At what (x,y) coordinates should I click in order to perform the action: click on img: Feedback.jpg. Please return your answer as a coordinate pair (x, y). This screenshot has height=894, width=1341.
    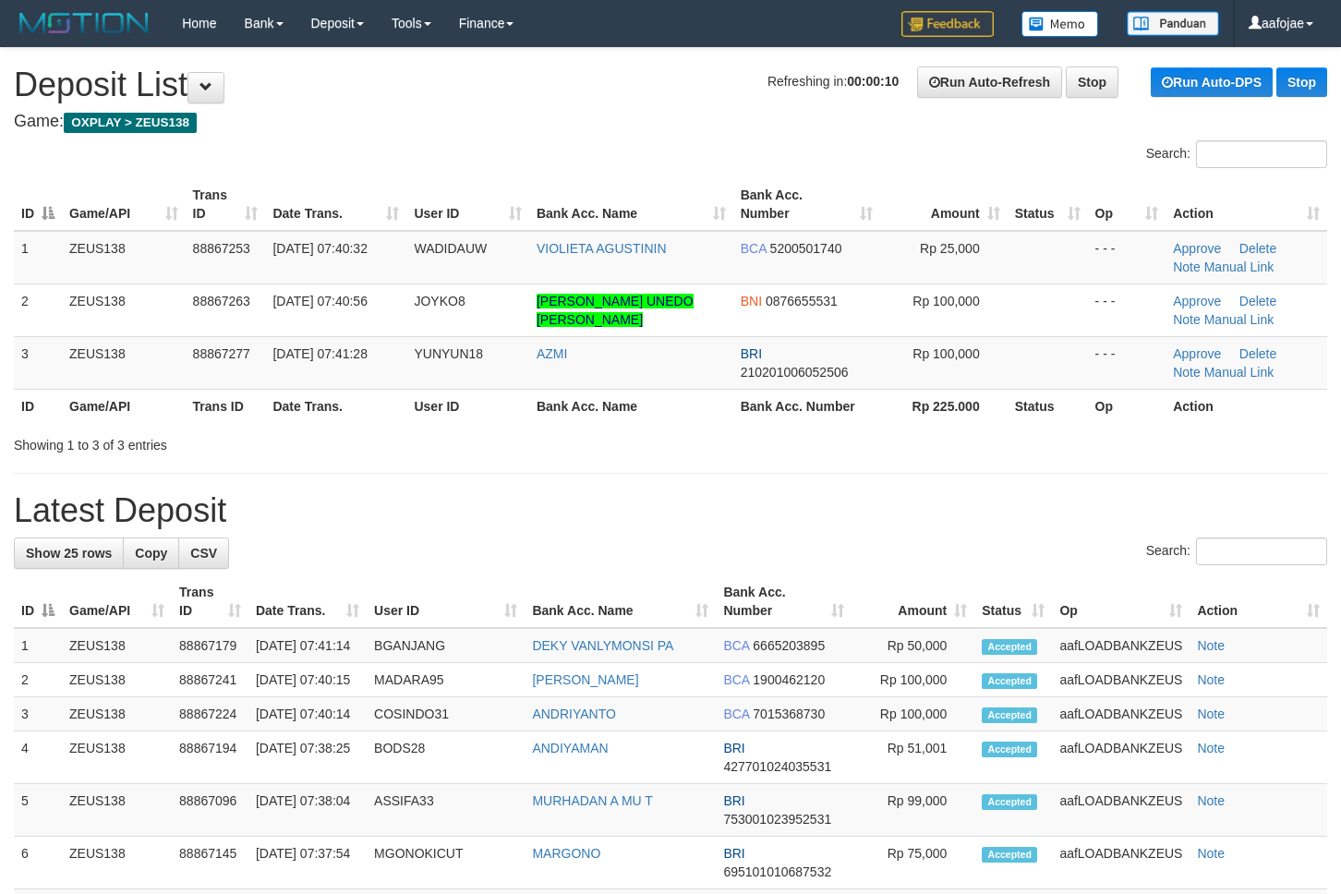
    Looking at the image, I should click on (947, 24).